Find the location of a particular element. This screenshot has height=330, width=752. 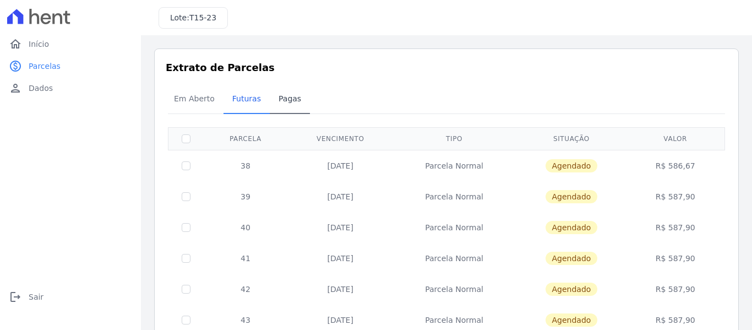

span: Sair is located at coordinates (36, 297).